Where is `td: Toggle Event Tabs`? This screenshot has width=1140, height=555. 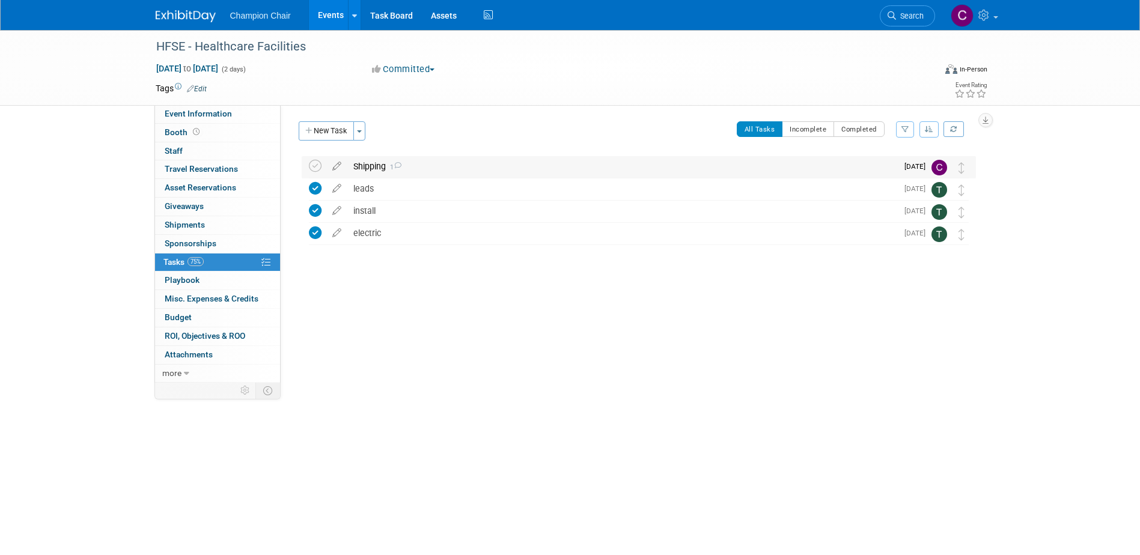
td: Toggle Event Tabs is located at coordinates (267, 391).